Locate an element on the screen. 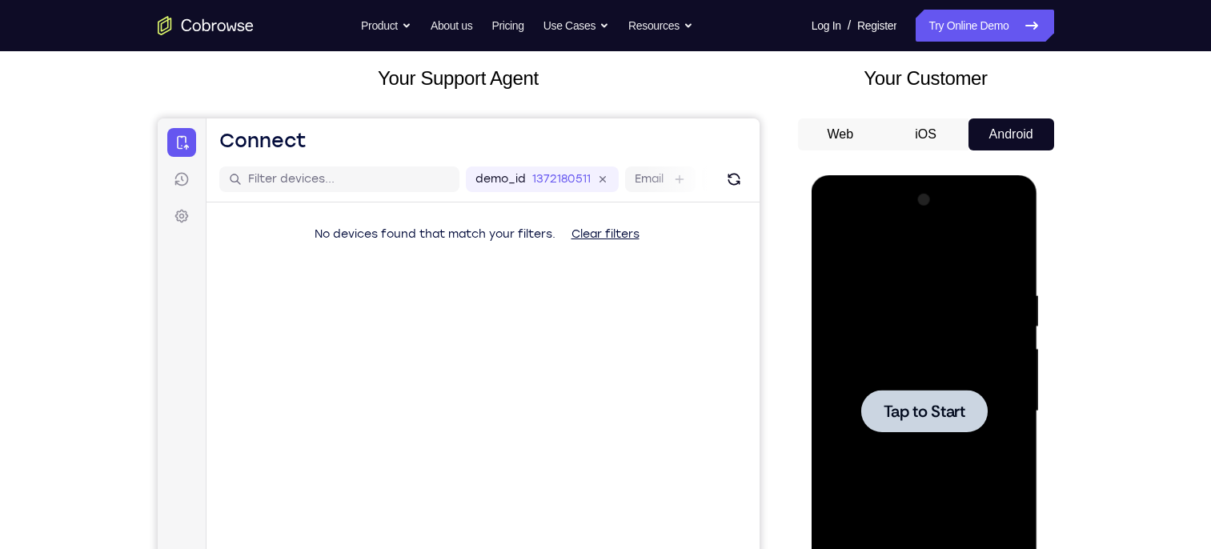  button: iOS is located at coordinates (926, 135).